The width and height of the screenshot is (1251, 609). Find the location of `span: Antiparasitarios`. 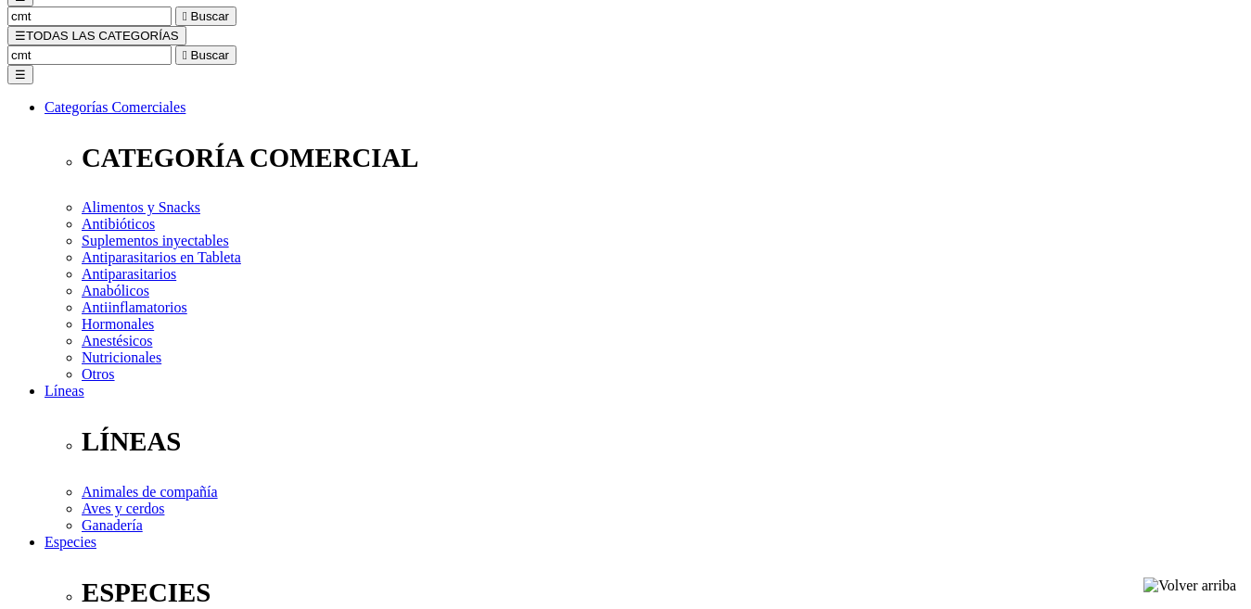

span: Antiparasitarios is located at coordinates (129, 273).